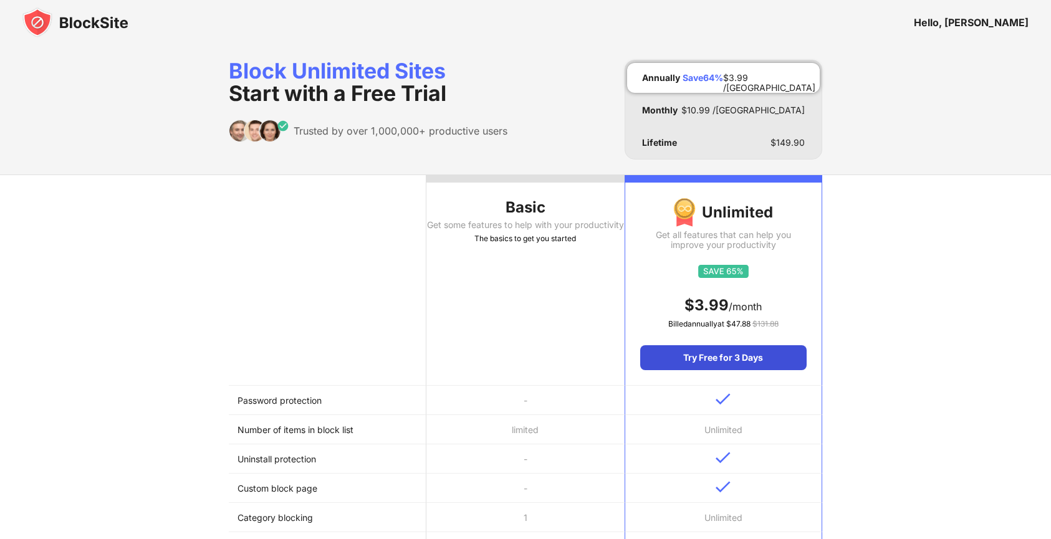 The height and width of the screenshot is (539, 1051). What do you see at coordinates (525, 208) in the screenshot?
I see `div: Basic` at bounding box center [525, 208].